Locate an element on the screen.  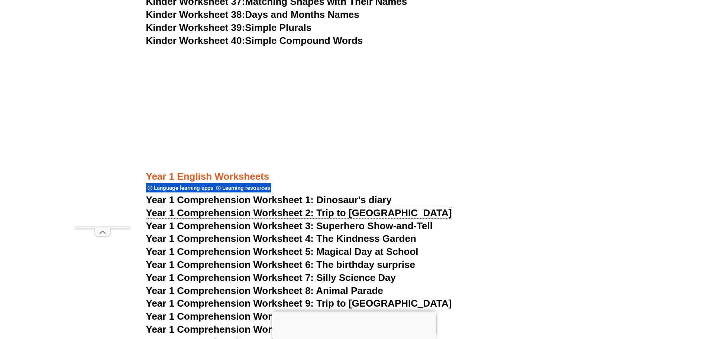
span: Year 1 Comprehension Worksheet 8: Animal Parade is located at coordinates (265, 290).